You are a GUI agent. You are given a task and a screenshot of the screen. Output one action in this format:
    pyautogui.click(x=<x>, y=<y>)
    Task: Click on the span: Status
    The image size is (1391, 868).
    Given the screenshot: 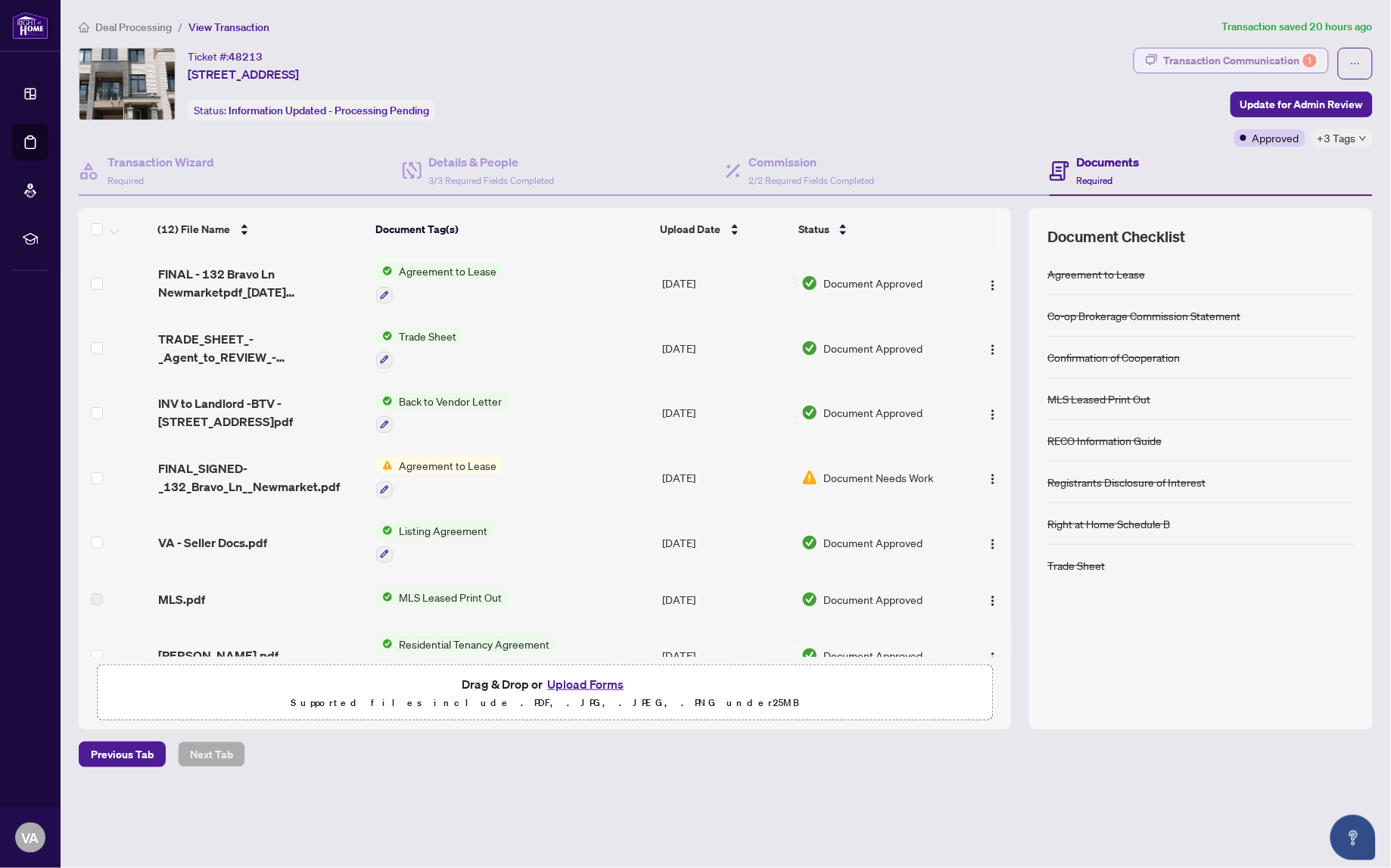 What is the action you would take?
    pyautogui.click(x=813, y=230)
    